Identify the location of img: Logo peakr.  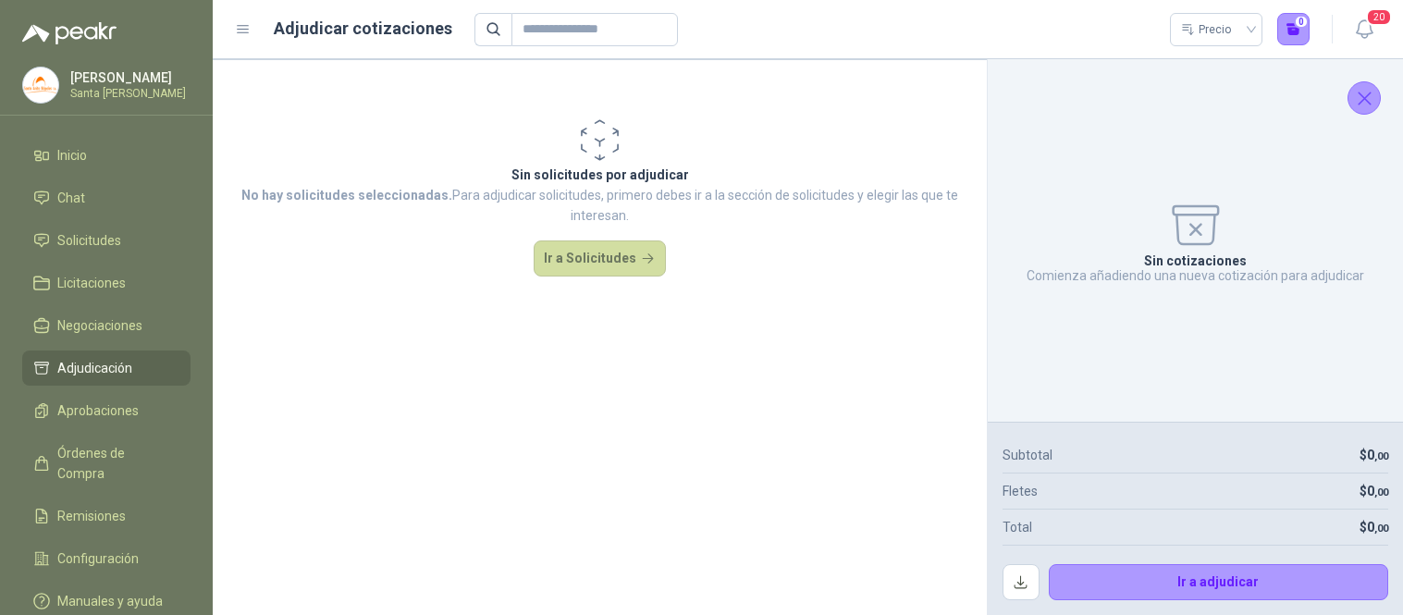
(69, 33).